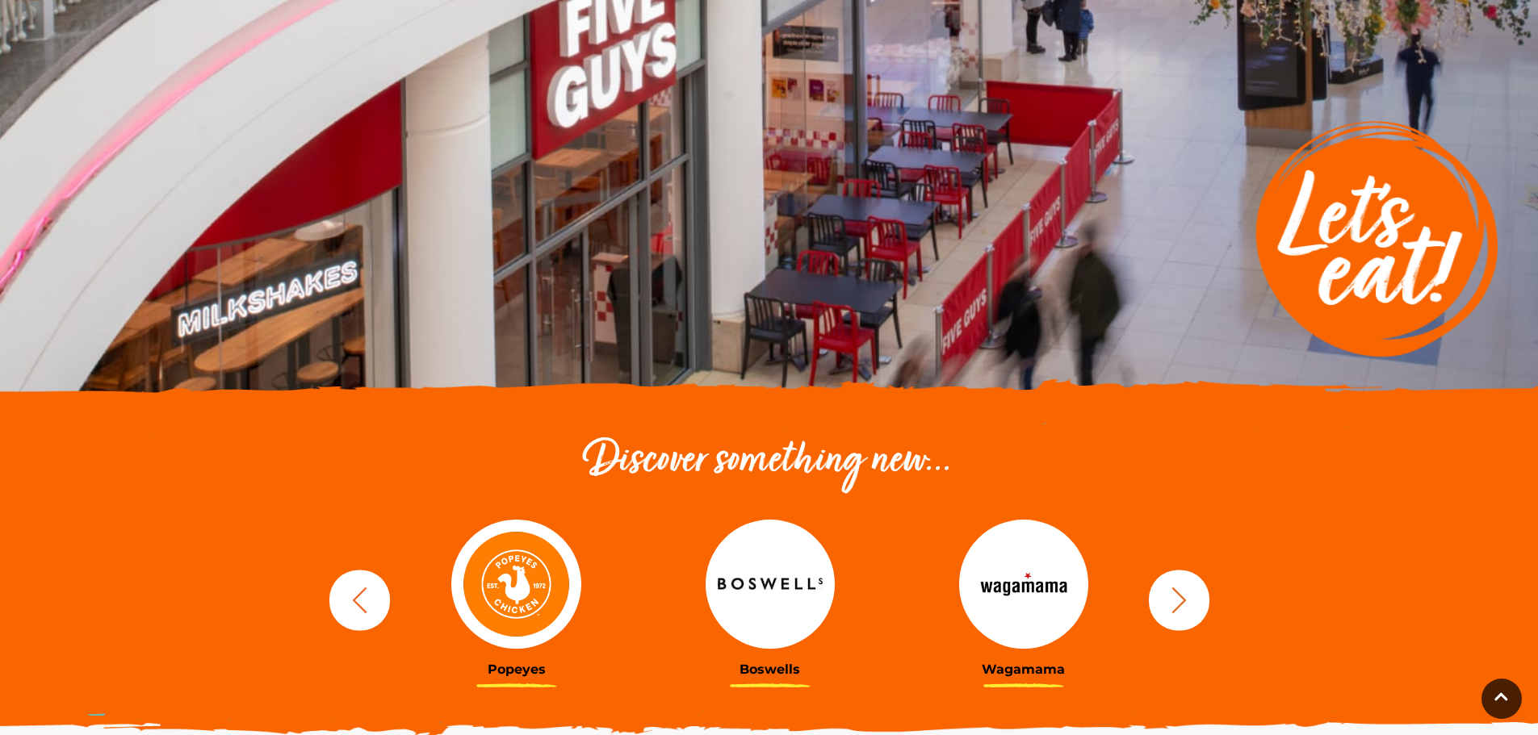 The image size is (1538, 735). I want to click on a: Boswells, so click(770, 598).